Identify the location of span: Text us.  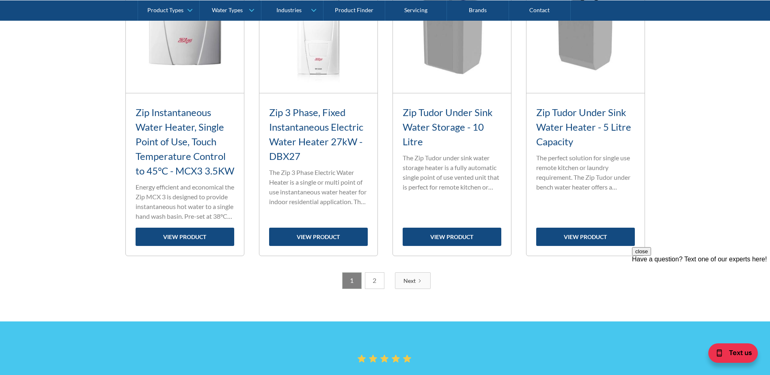
(52, 18).